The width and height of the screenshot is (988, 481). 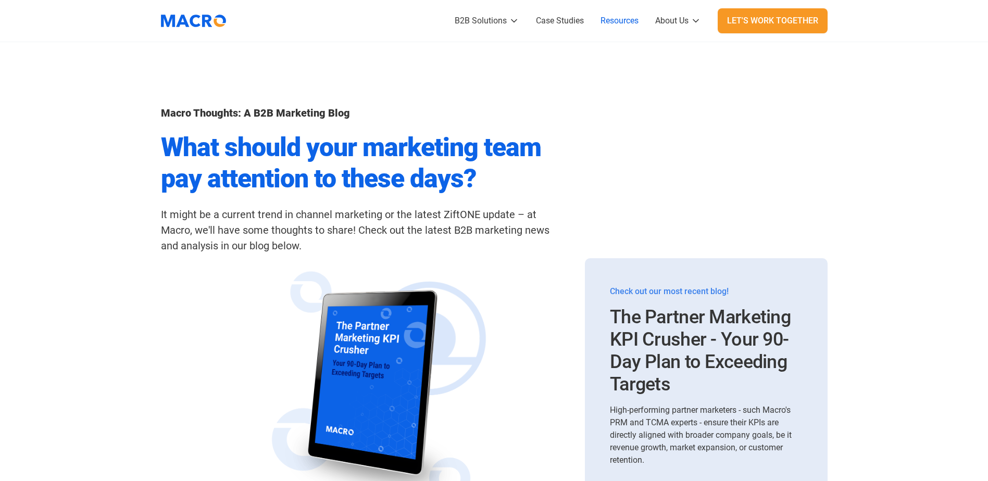 What do you see at coordinates (361, 230) in the screenshot?
I see `div: It might be a current trend in channel marketing or the latest ZiftONE update – at Macro, we'll h...` at bounding box center [361, 230].